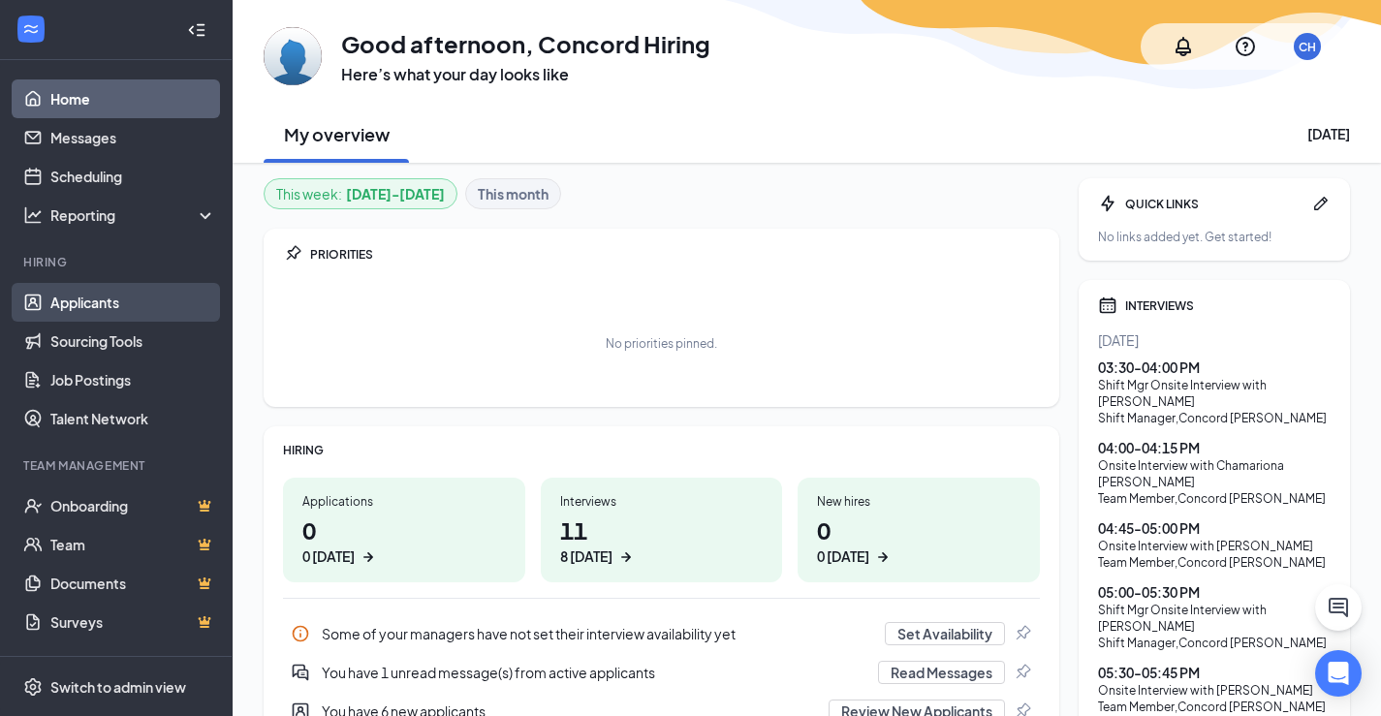  I want to click on svg: Calendar, so click(1108, 305).